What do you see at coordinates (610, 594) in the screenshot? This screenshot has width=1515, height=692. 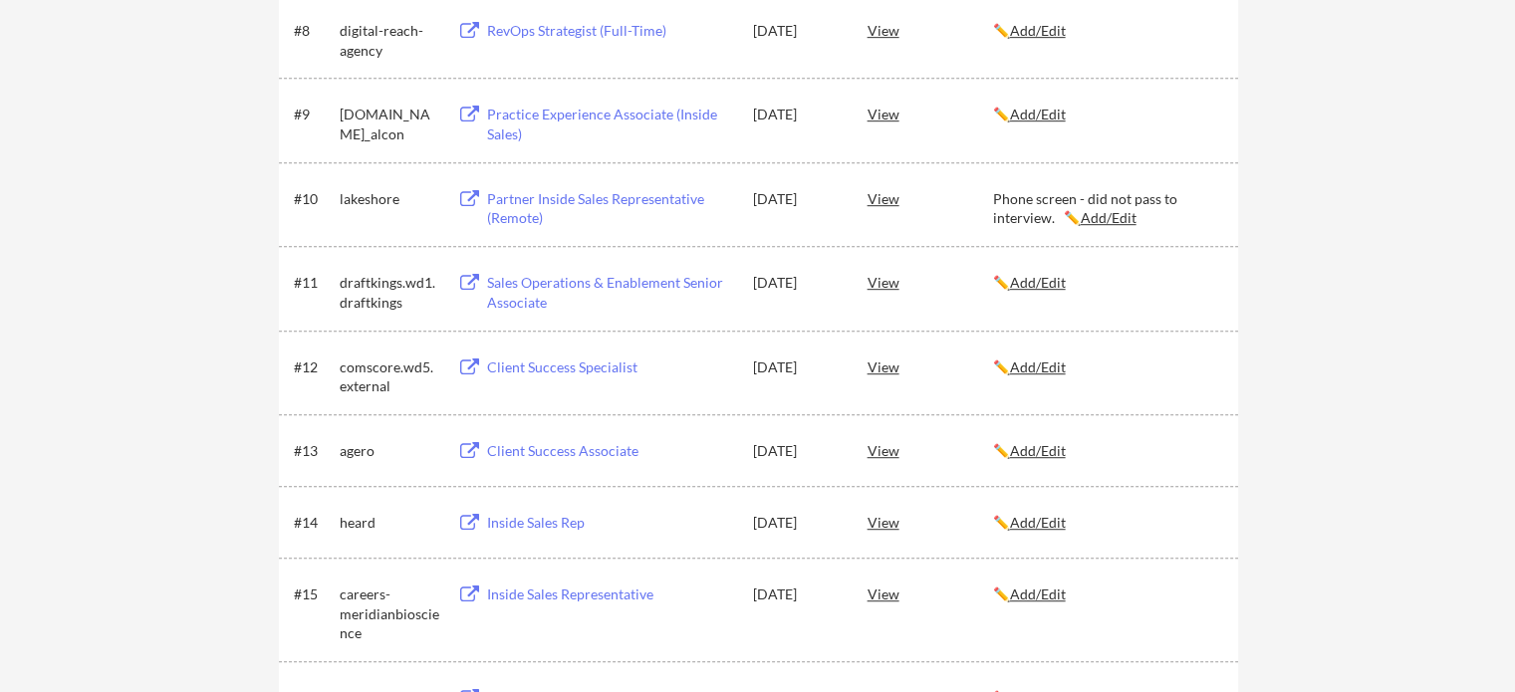 I see `div: Inside Sales Representative` at bounding box center [610, 594].